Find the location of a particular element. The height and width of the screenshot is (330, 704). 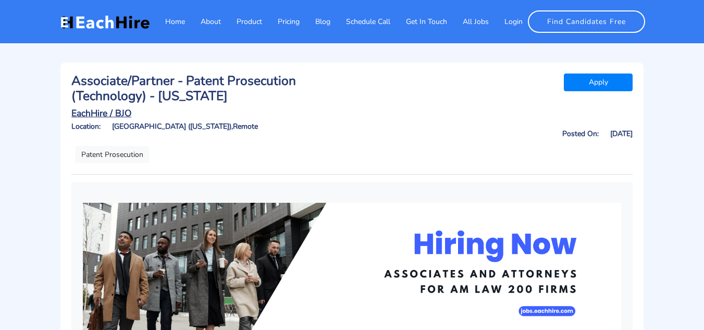

a: Home is located at coordinates (167, 21).